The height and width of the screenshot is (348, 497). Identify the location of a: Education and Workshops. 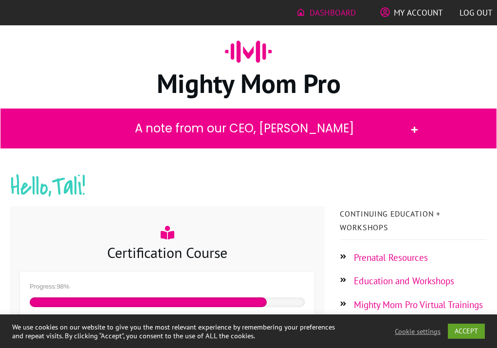
(404, 281).